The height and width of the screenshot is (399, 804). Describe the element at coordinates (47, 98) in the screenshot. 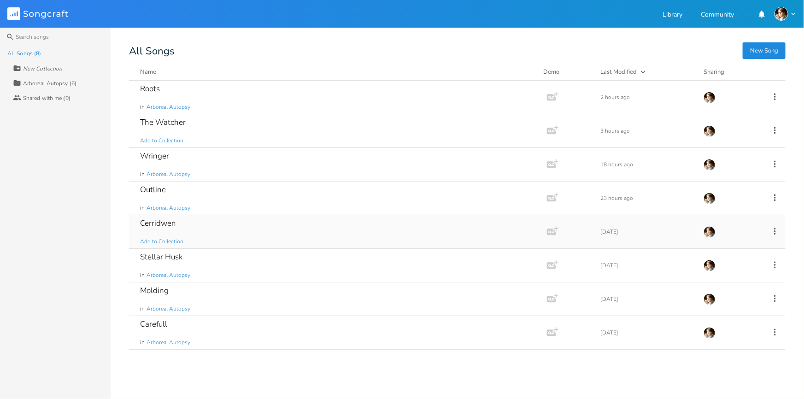

I see `div: Shared with me (0)` at that location.